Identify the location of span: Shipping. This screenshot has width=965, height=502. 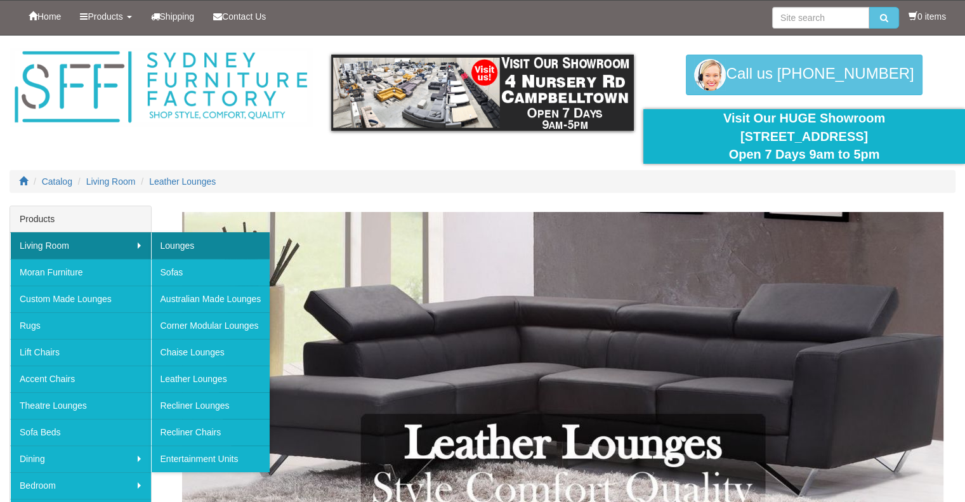
(177, 16).